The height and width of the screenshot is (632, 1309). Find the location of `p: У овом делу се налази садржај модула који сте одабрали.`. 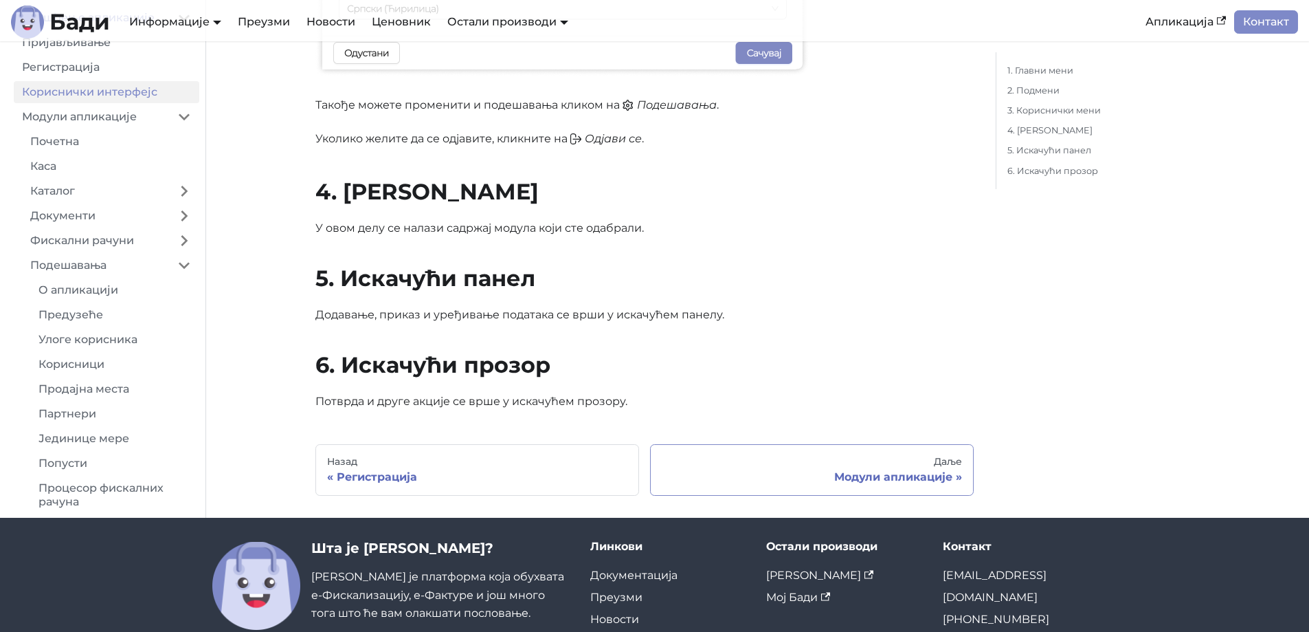

p: У овом делу се налази садржај модула који сте одабрали. is located at coordinates (645, 228).